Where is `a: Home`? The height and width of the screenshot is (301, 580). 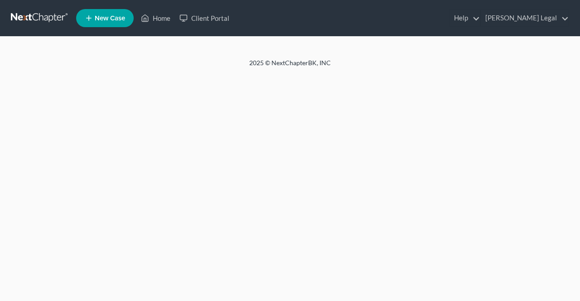
a: Home is located at coordinates (155, 18).